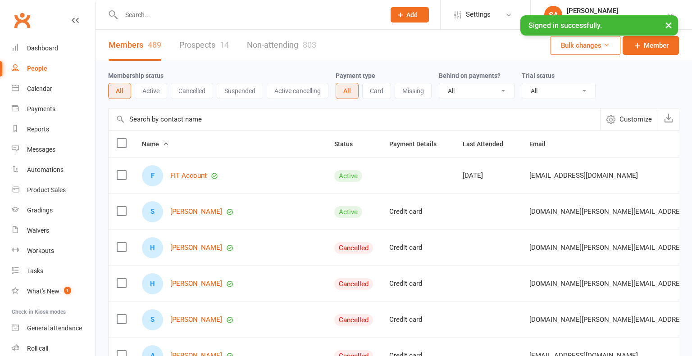 The height and width of the screenshot is (356, 692). I want to click on a: Reports, so click(53, 129).